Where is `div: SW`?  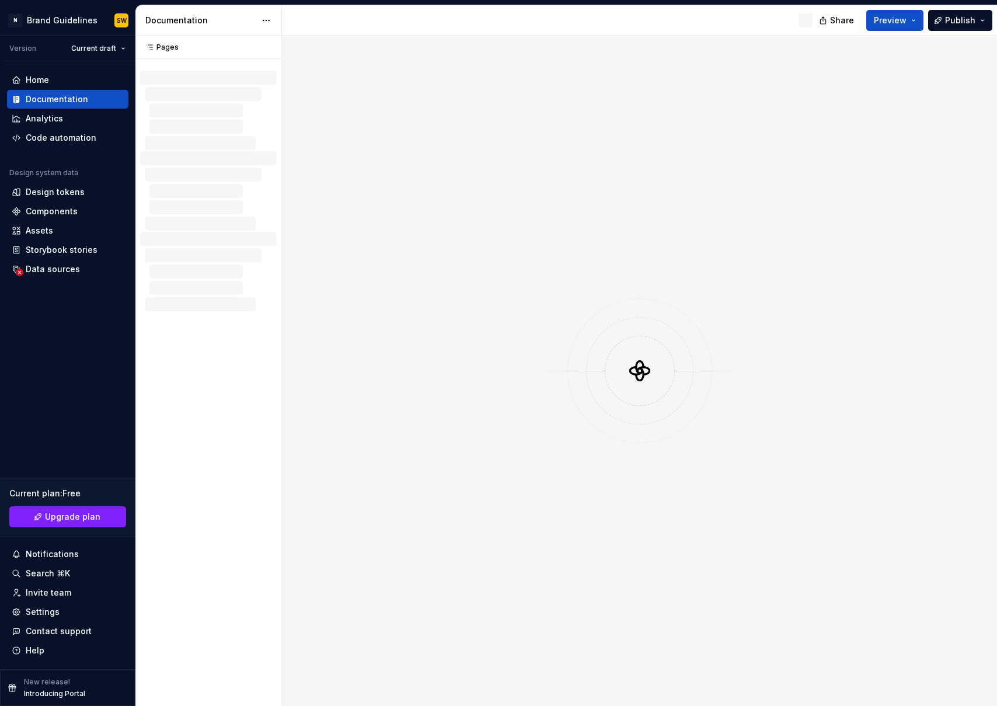 div: SW is located at coordinates (121, 20).